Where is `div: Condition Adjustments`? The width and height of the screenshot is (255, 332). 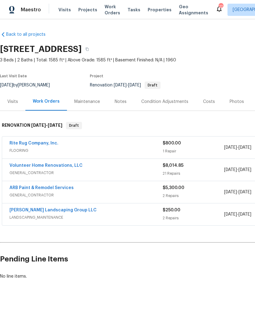 div: Condition Adjustments is located at coordinates (165, 102).